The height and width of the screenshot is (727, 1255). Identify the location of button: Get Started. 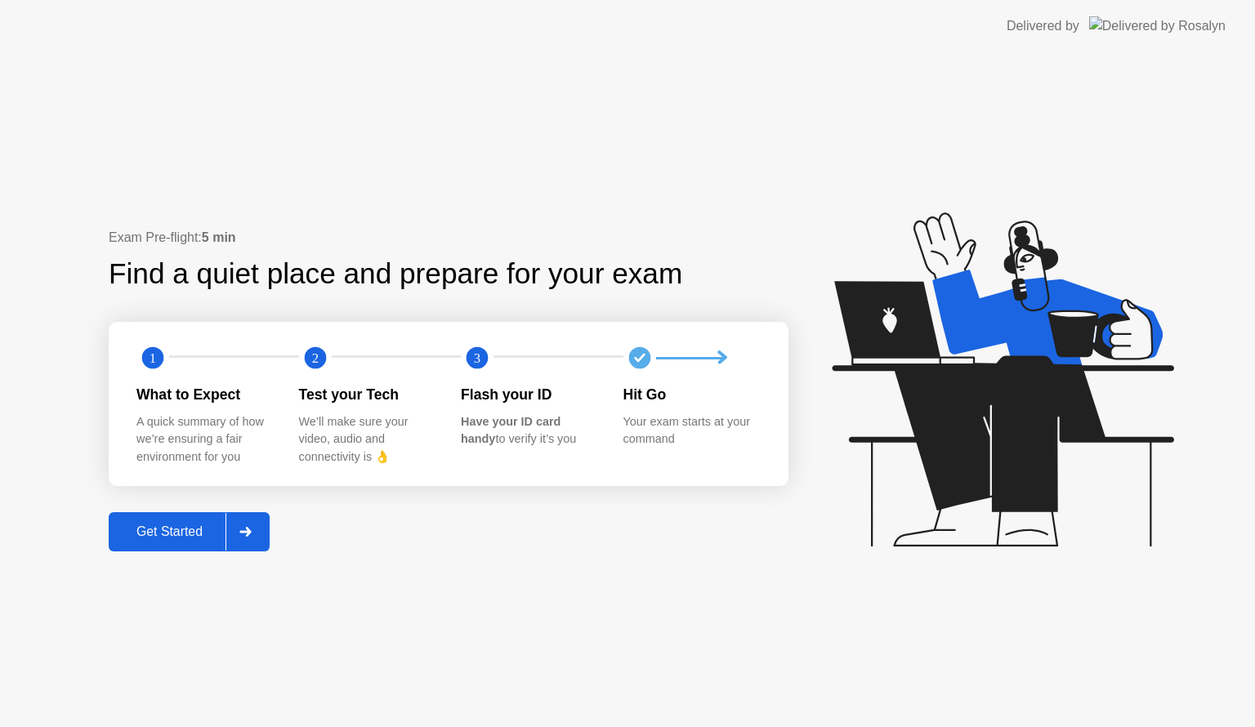
(189, 532).